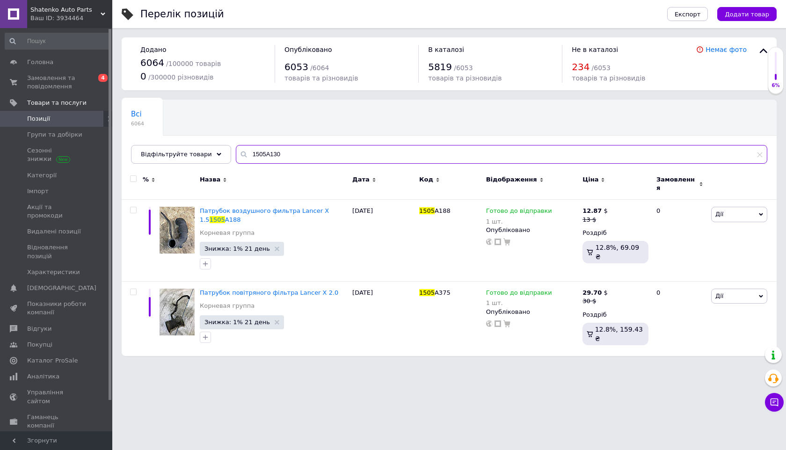 The width and height of the screenshot is (786, 450). What do you see at coordinates (511, 180) in the screenshot?
I see `span: Відображення` at bounding box center [511, 180].